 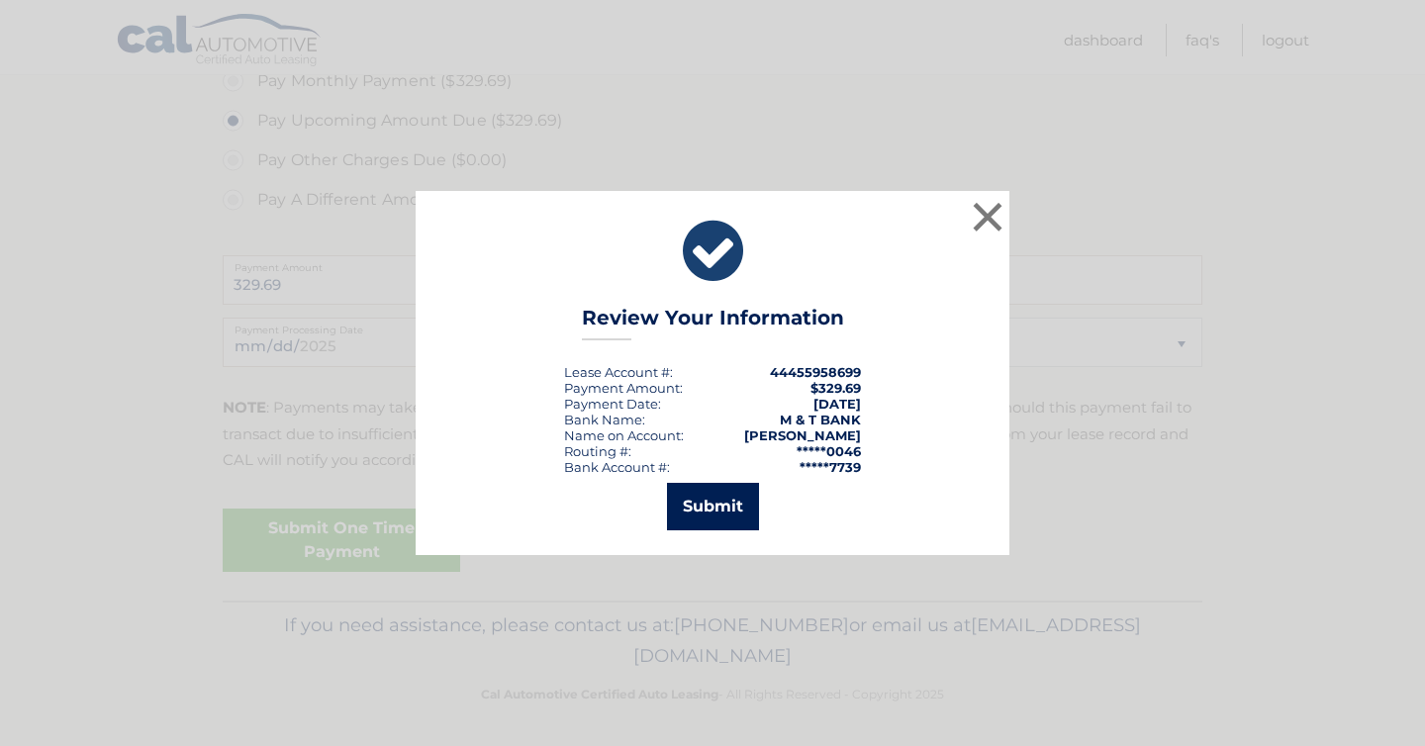 What do you see at coordinates (712, 323) in the screenshot?
I see `h3: Review Your Information` at bounding box center [712, 323].